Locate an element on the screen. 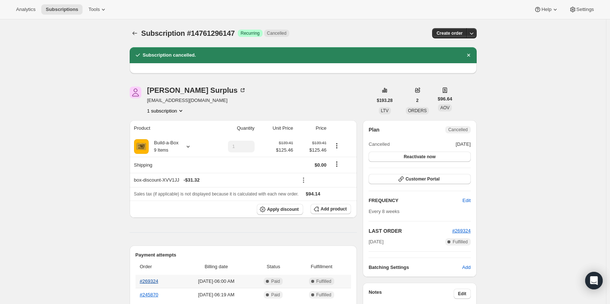  span: Analytics is located at coordinates (26, 9).